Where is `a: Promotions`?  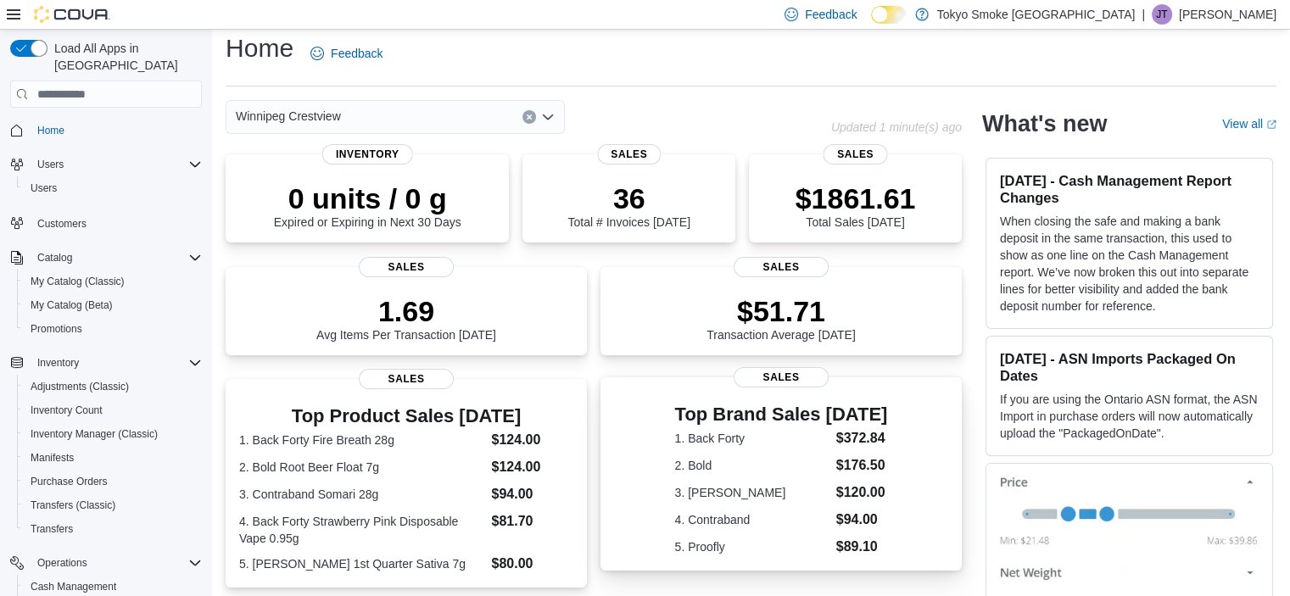 a: Promotions is located at coordinates (56, 329).